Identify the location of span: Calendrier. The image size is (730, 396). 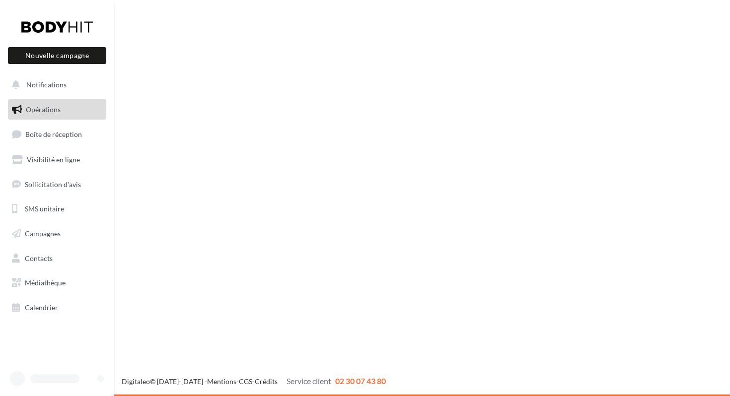
(41, 307).